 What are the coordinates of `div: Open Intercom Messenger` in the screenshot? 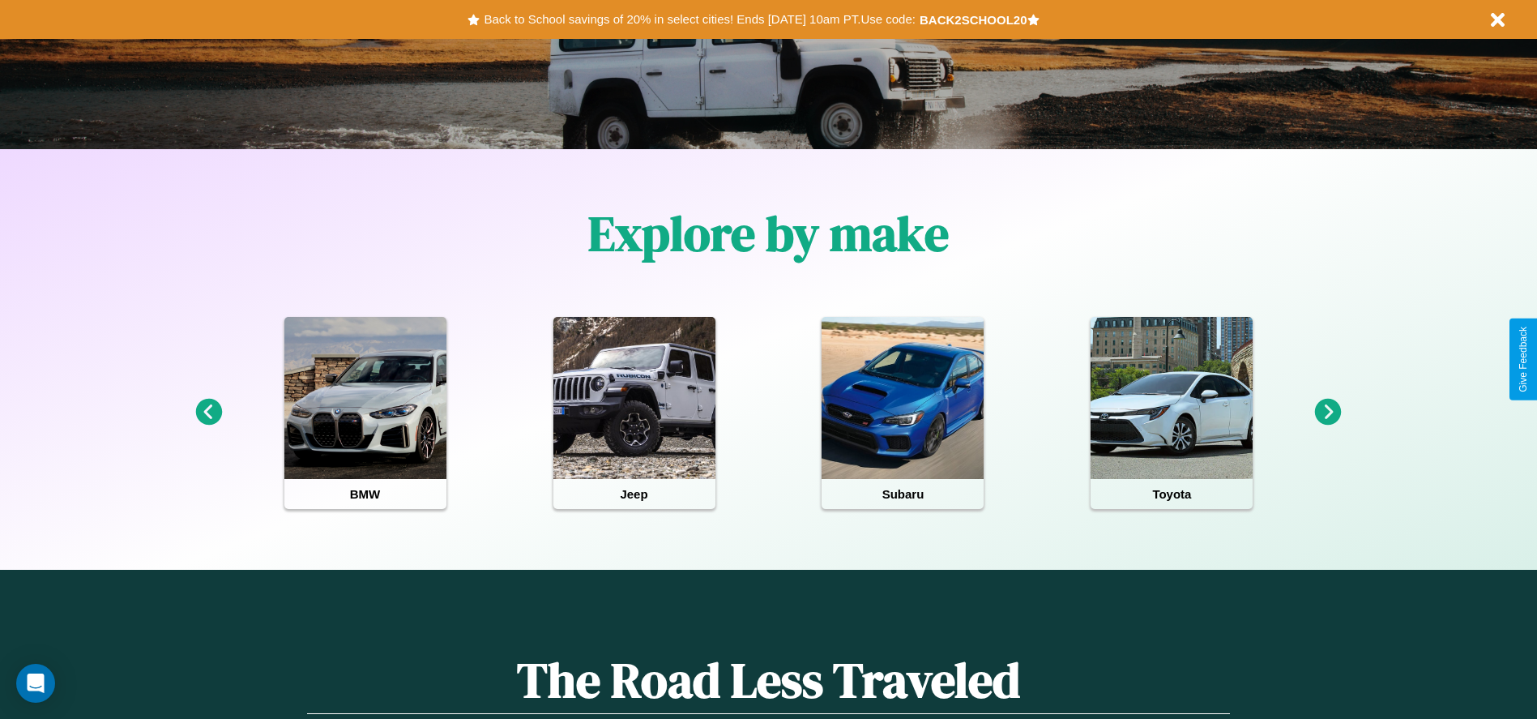 It's located at (36, 683).